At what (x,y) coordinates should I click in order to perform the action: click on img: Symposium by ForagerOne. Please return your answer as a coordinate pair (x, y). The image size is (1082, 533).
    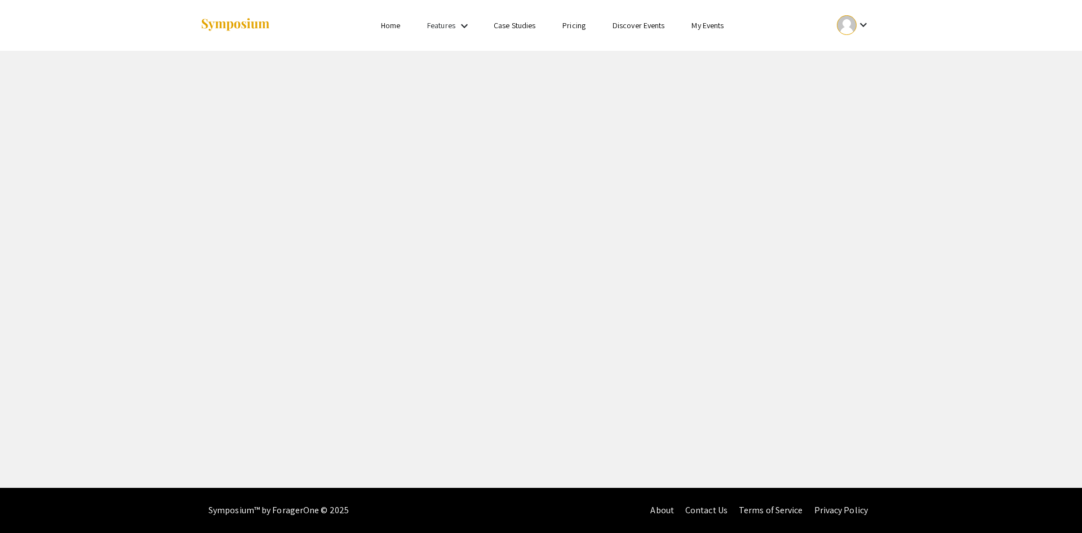
    Looking at the image, I should click on (235, 25).